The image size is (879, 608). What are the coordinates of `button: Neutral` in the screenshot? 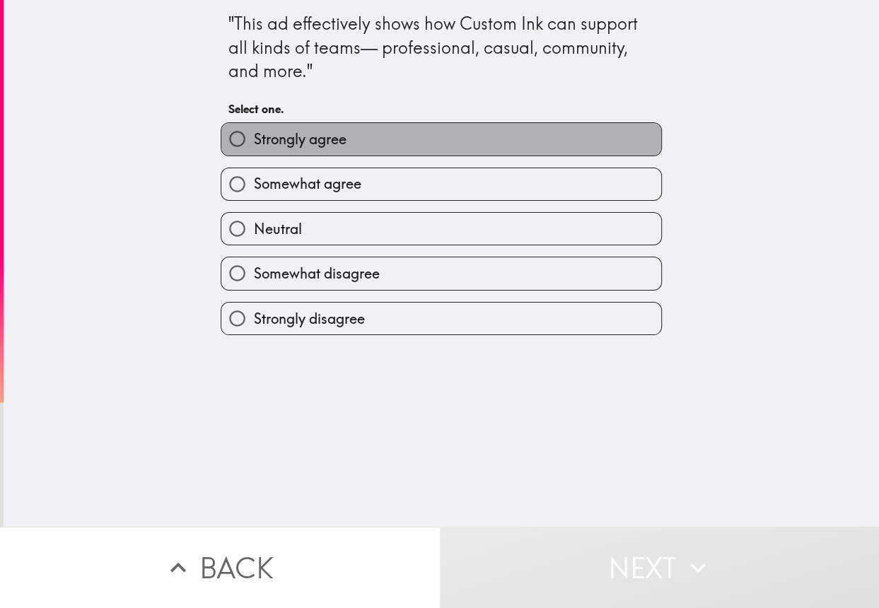 It's located at (441, 228).